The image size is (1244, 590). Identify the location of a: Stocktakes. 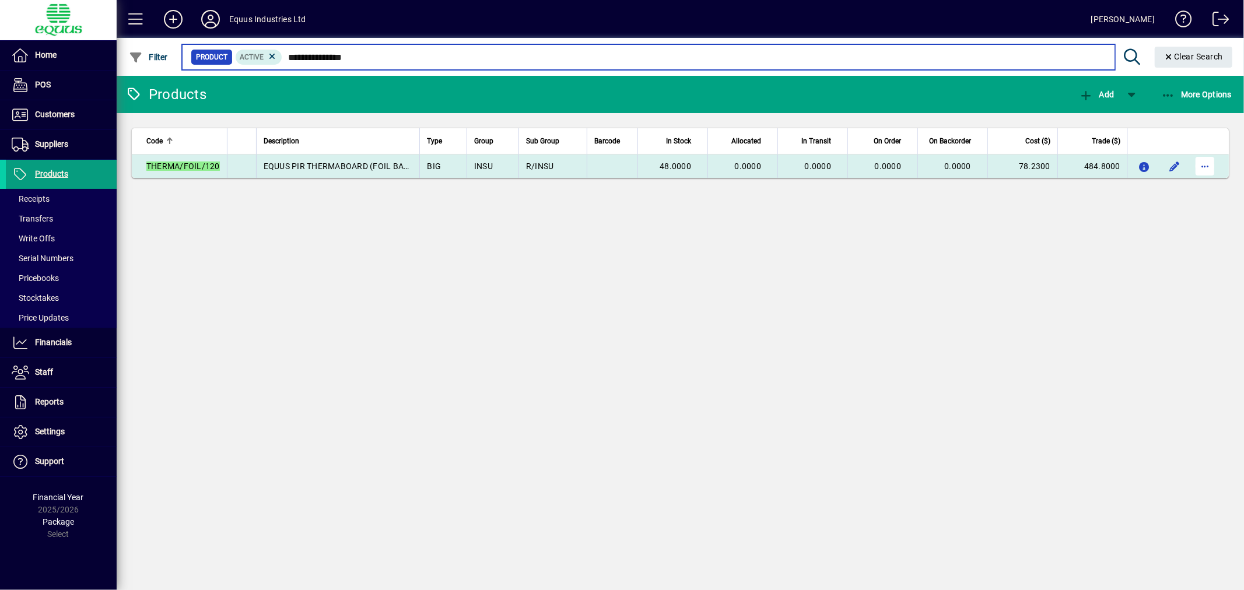
(61, 298).